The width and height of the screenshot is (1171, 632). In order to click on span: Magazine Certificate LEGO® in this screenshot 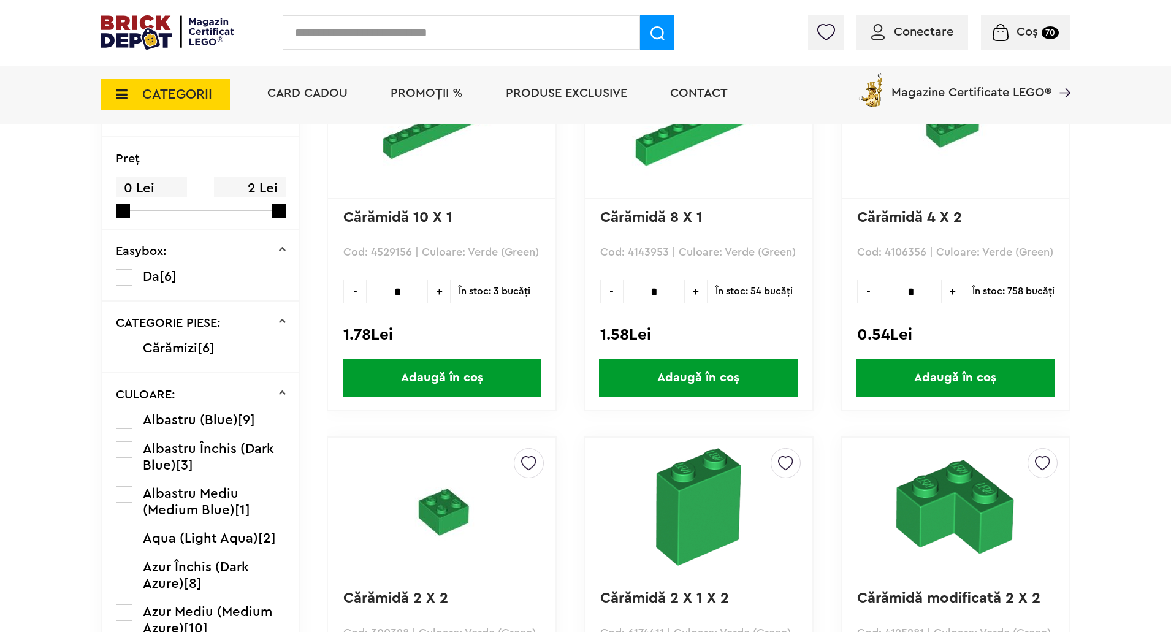, I will do `click(971, 85)`.